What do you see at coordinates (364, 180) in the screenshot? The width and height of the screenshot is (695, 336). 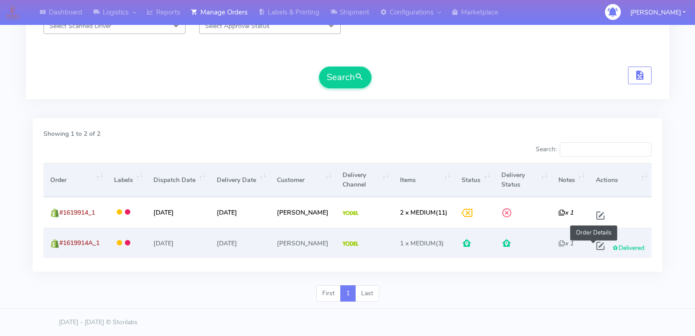 I see `th: Delivery Channel: activate to sort column ascending` at bounding box center [364, 180].